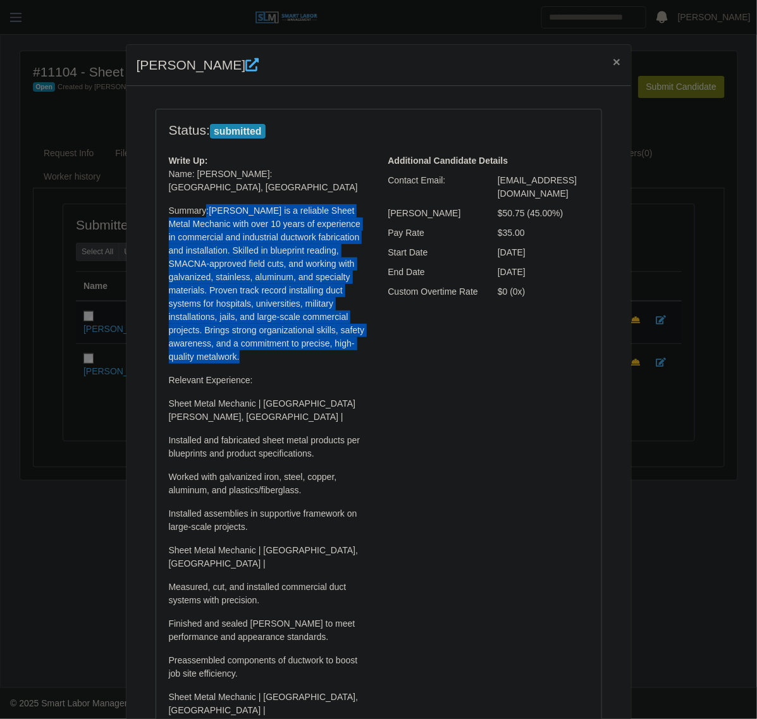  What do you see at coordinates (543, 213) in the screenshot?
I see `div: $50.75 (45.00%)` at bounding box center [543, 213].